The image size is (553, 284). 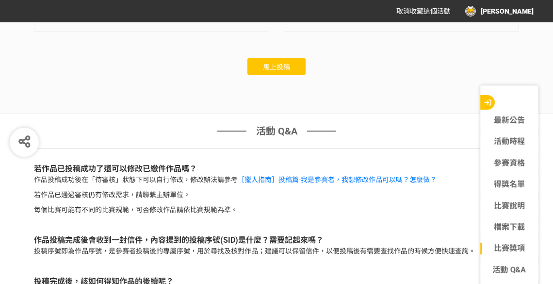 I want to click on a: 活動 Q&A, so click(x=510, y=270).